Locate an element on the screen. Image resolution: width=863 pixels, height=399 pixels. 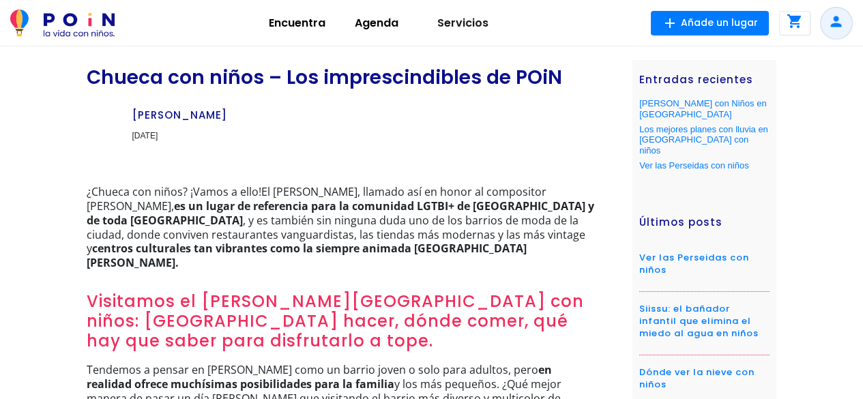
p: Servicios is located at coordinates (462, 23).